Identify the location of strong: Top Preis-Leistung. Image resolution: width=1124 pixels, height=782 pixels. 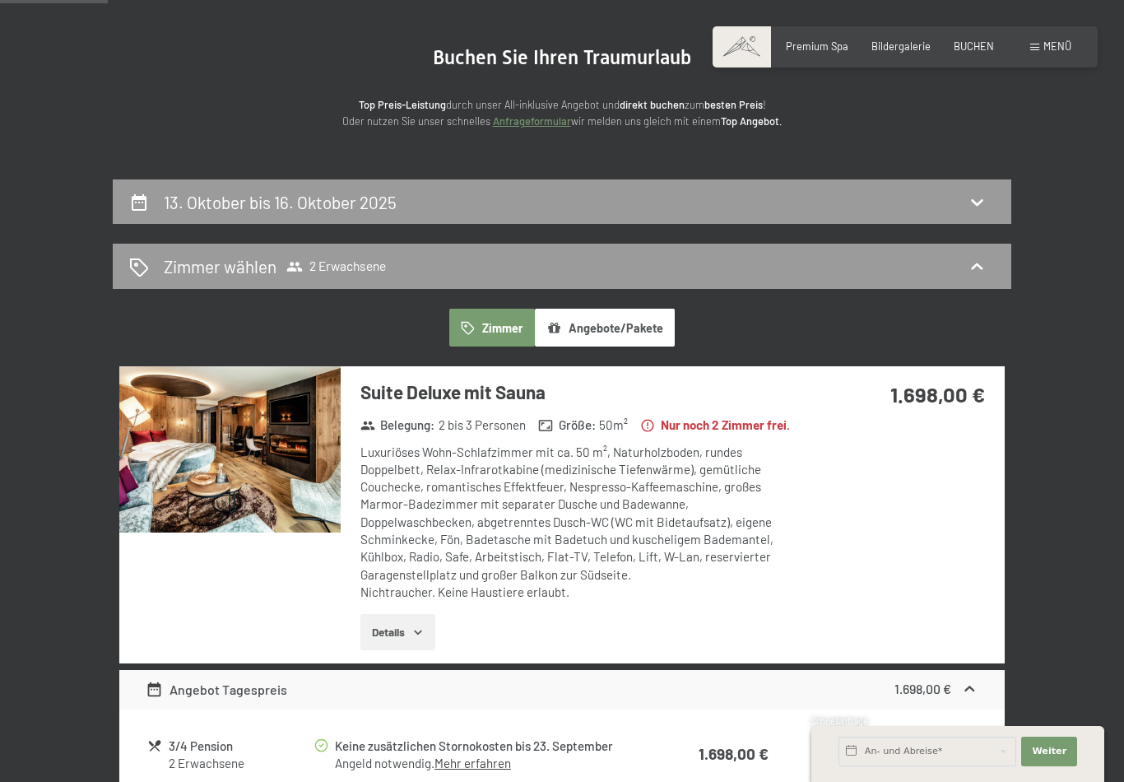
(402, 105).